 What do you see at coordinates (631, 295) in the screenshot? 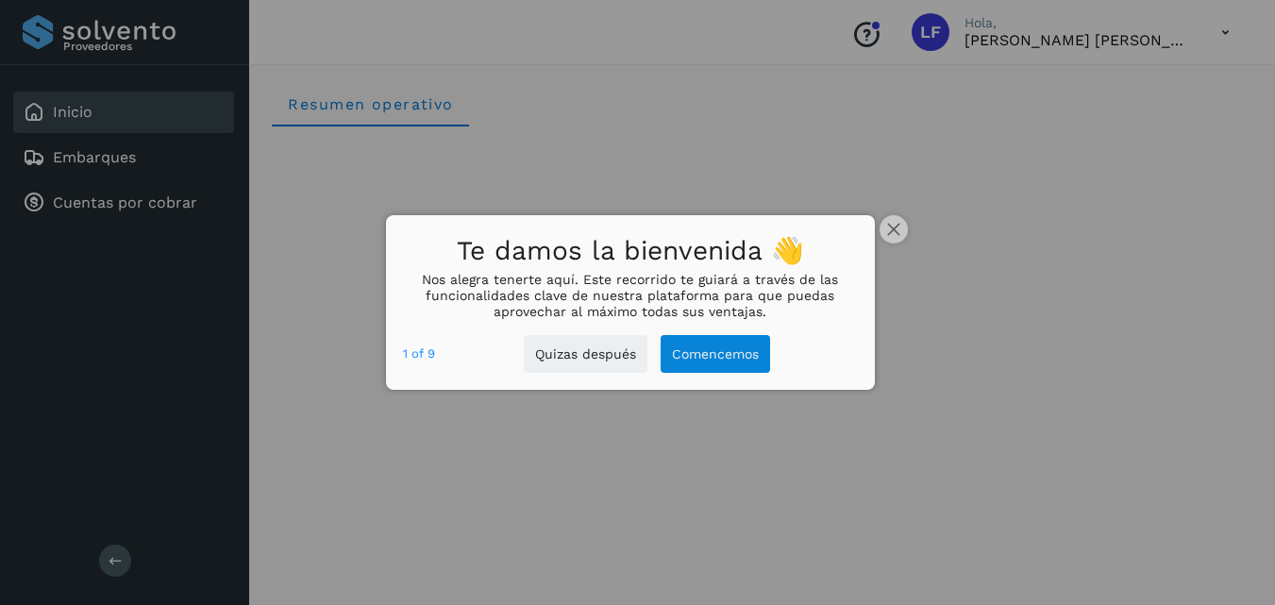
I see `p: Nos alegra tenerte aquí. Este recorrido te guiará a través de las funcionalidades clave de nuestr...` at bounding box center [631, 295].